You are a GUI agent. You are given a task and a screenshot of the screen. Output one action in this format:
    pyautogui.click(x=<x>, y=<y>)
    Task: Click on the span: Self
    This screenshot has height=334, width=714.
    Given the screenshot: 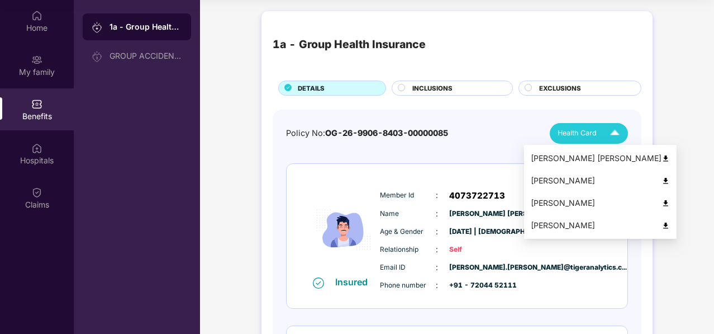 What is the action you would take?
    pyautogui.click(x=477, y=249)
    